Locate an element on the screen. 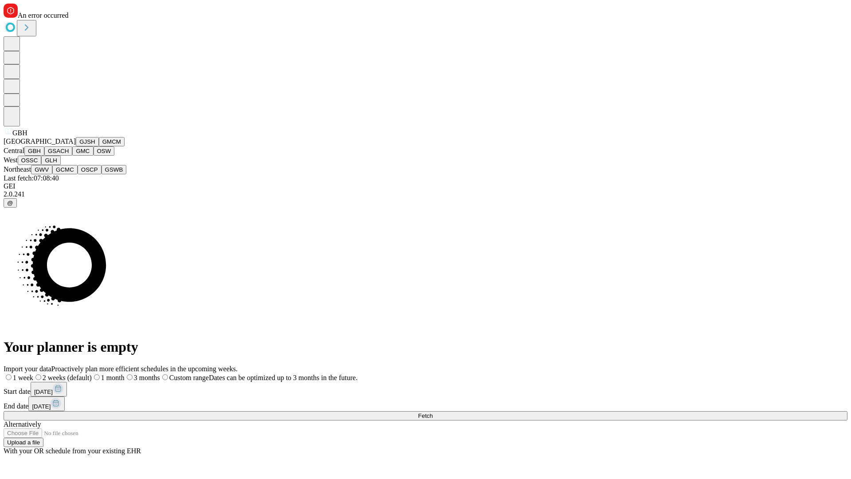  span: West is located at coordinates (11, 160).